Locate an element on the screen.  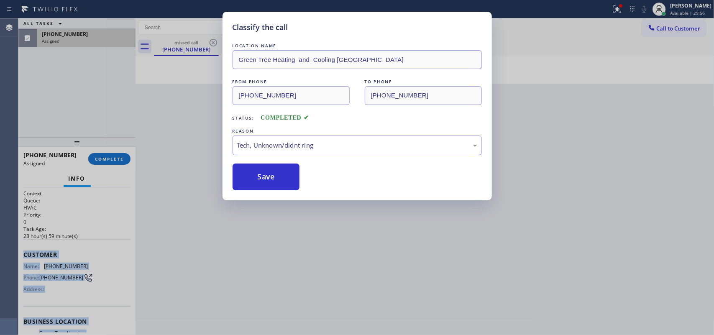
div: TO PHONE is located at coordinates (424, 82).